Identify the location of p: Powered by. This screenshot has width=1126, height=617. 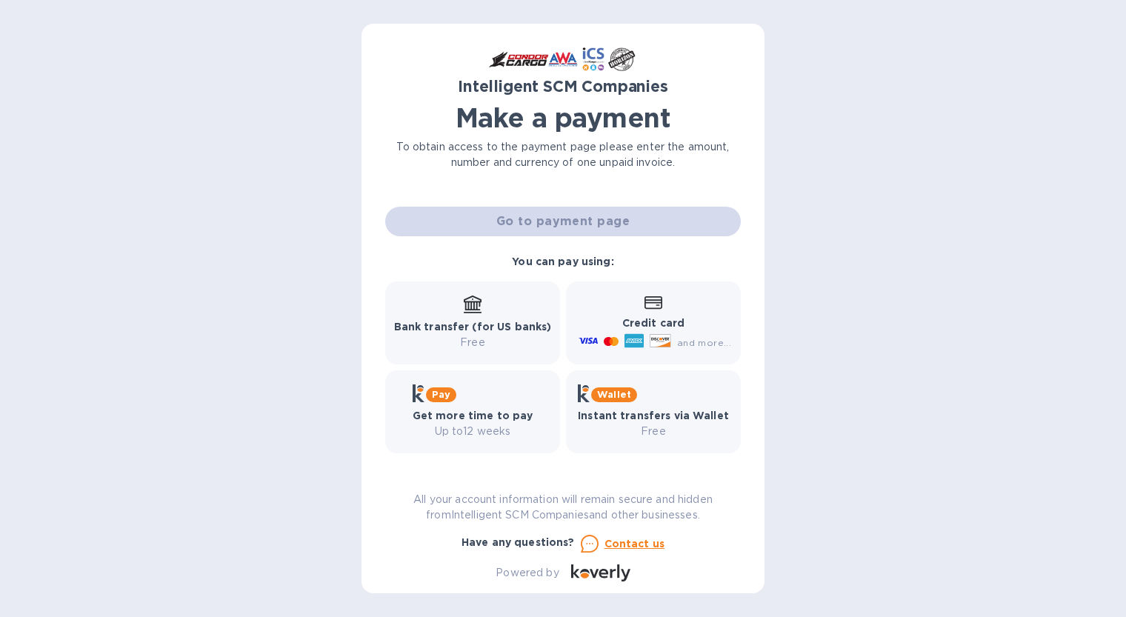
(527, 572).